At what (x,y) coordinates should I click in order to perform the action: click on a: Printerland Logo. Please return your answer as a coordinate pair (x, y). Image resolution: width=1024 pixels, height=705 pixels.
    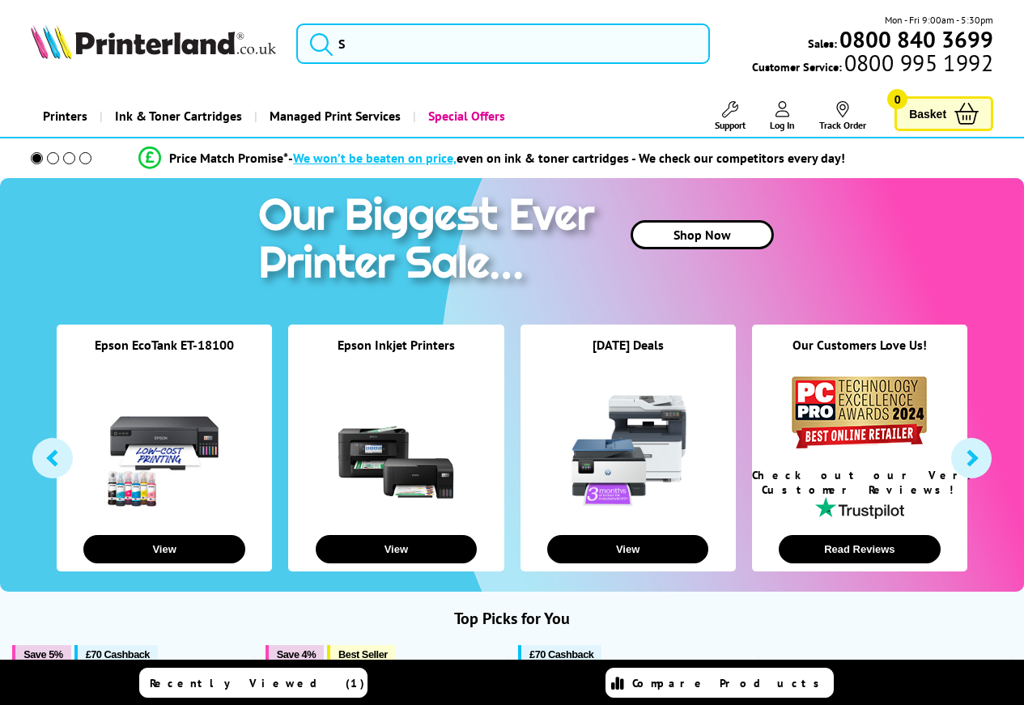
    Looking at the image, I should click on (153, 43).